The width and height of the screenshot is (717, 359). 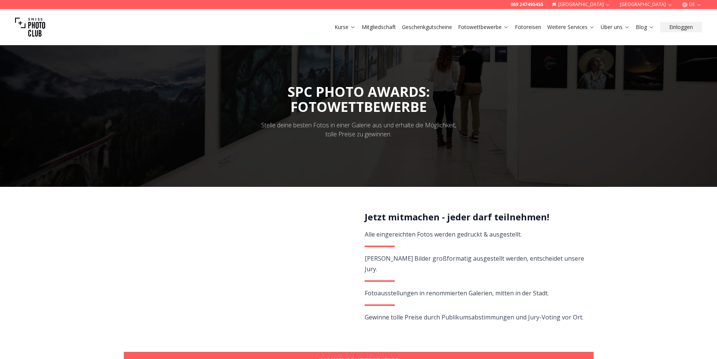 What do you see at coordinates (345, 27) in the screenshot?
I see `button: Kurse` at bounding box center [345, 27].